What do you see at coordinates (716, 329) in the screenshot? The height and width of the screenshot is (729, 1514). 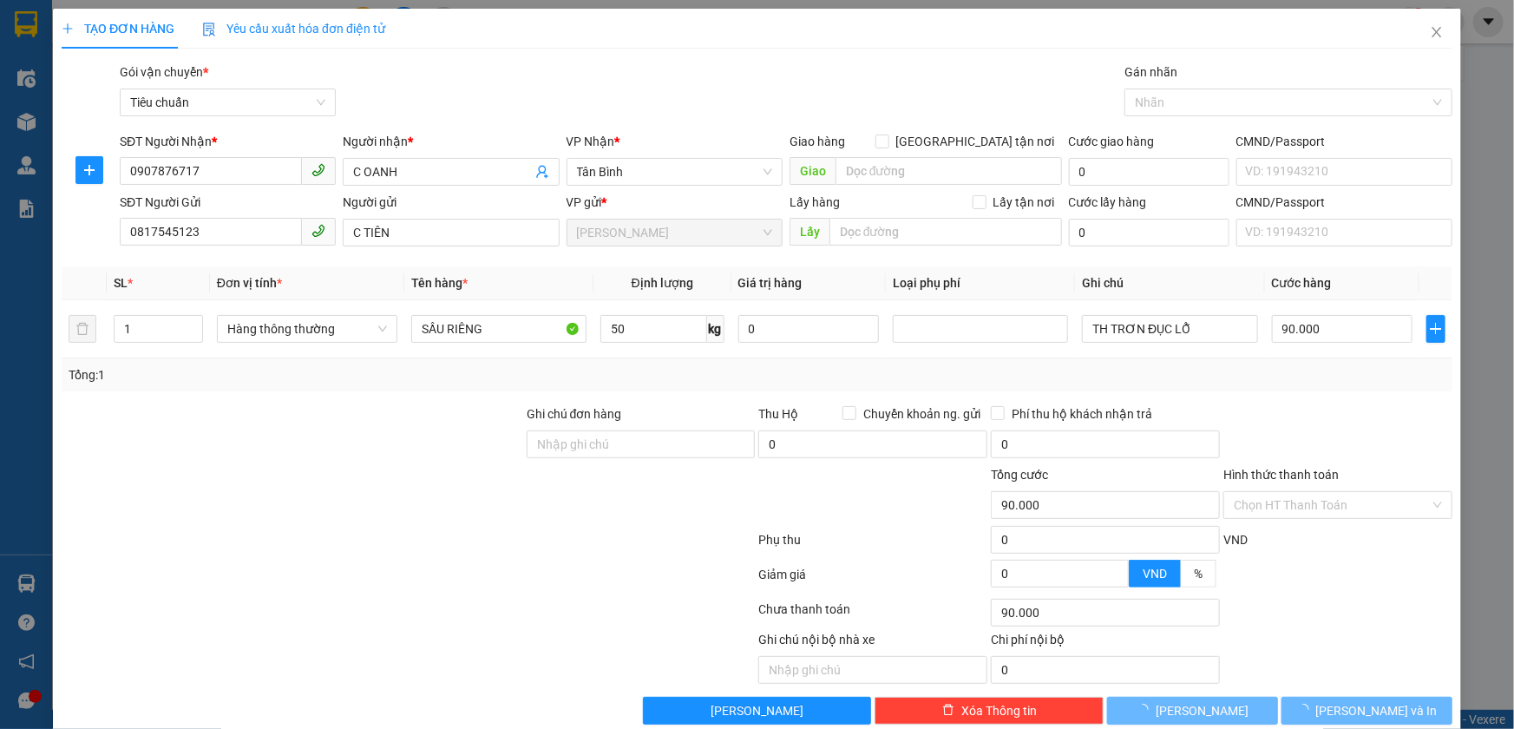 I see `span: kg` at bounding box center [716, 329].